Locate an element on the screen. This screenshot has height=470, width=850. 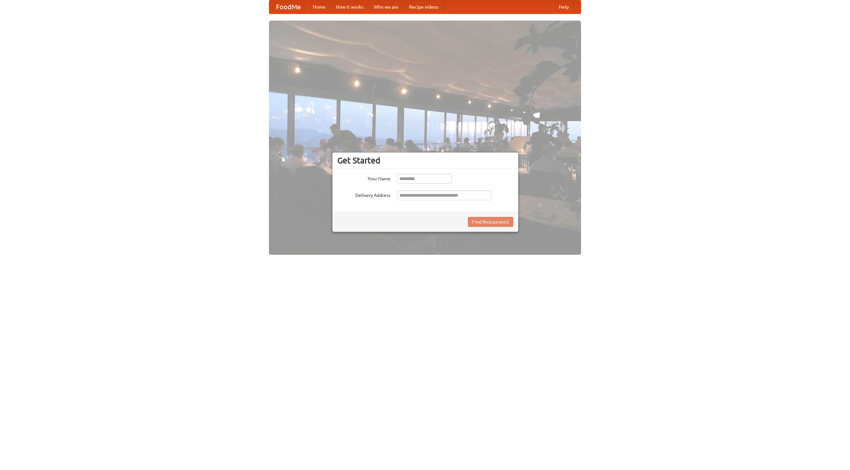
a: FoodMe is located at coordinates (288, 7).